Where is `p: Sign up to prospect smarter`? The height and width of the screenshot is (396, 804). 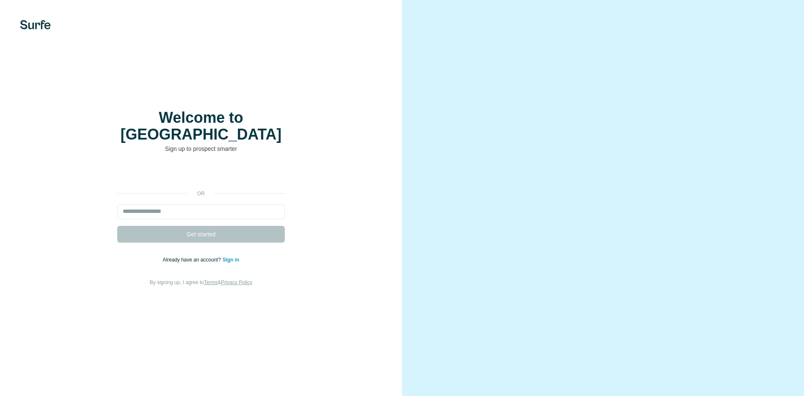
p: Sign up to prospect smarter is located at coordinates (201, 149).